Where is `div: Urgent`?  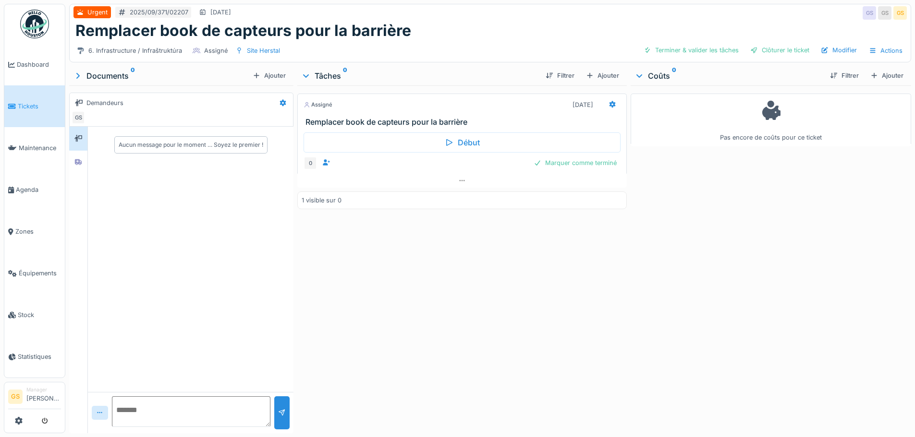
div: Urgent is located at coordinates (97, 12).